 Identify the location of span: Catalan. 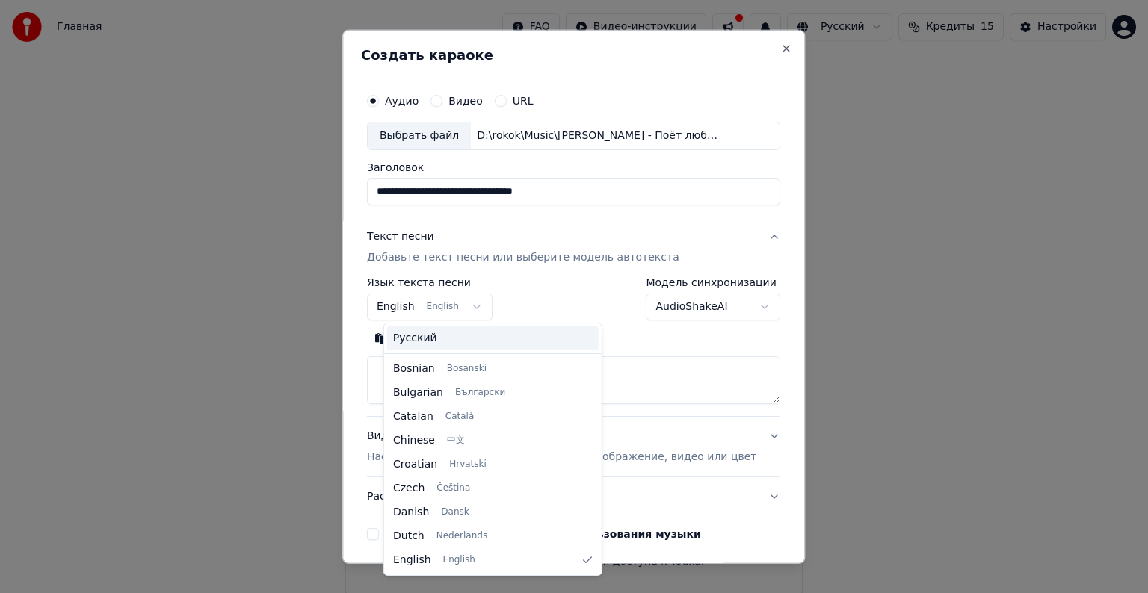
(413, 417).